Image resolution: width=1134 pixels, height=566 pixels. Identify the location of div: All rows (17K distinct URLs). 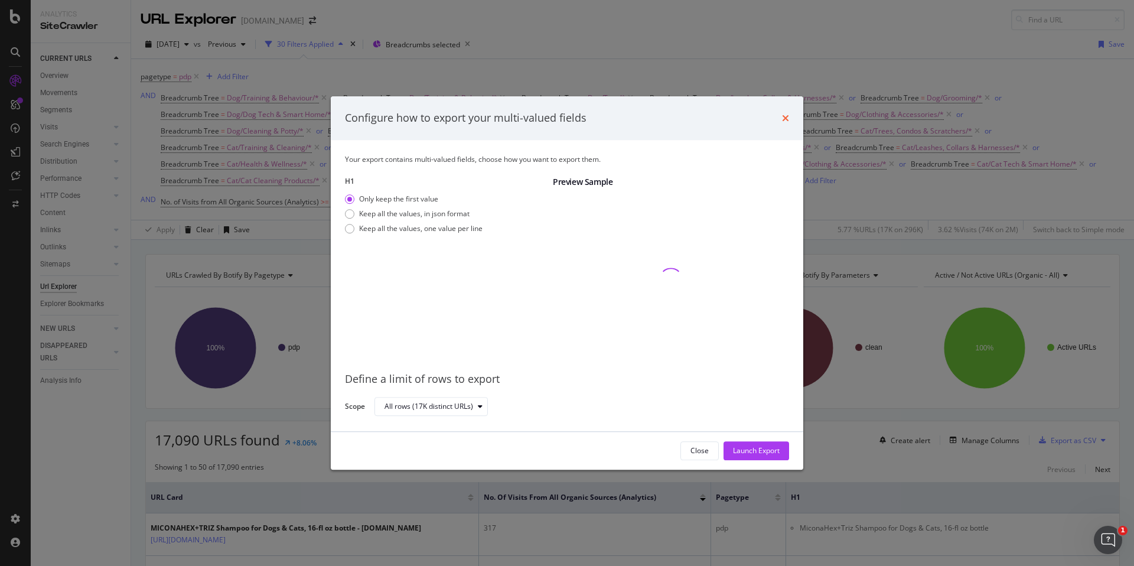
(429, 406).